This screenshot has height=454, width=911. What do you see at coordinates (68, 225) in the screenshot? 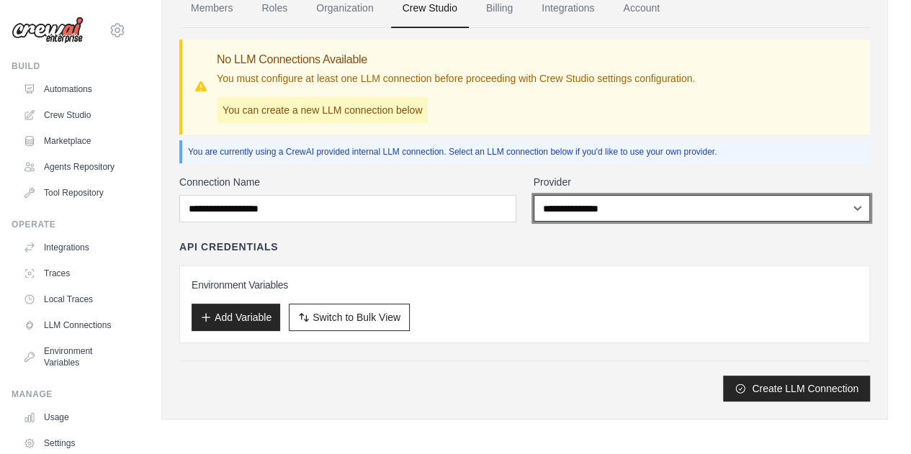
I see `div: Operate` at bounding box center [68, 225].